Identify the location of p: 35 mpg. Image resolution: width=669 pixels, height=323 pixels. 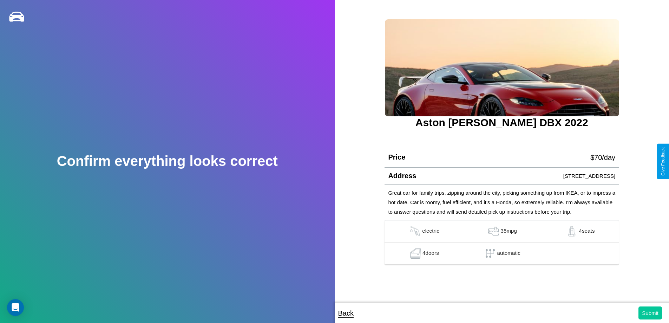
(508, 231).